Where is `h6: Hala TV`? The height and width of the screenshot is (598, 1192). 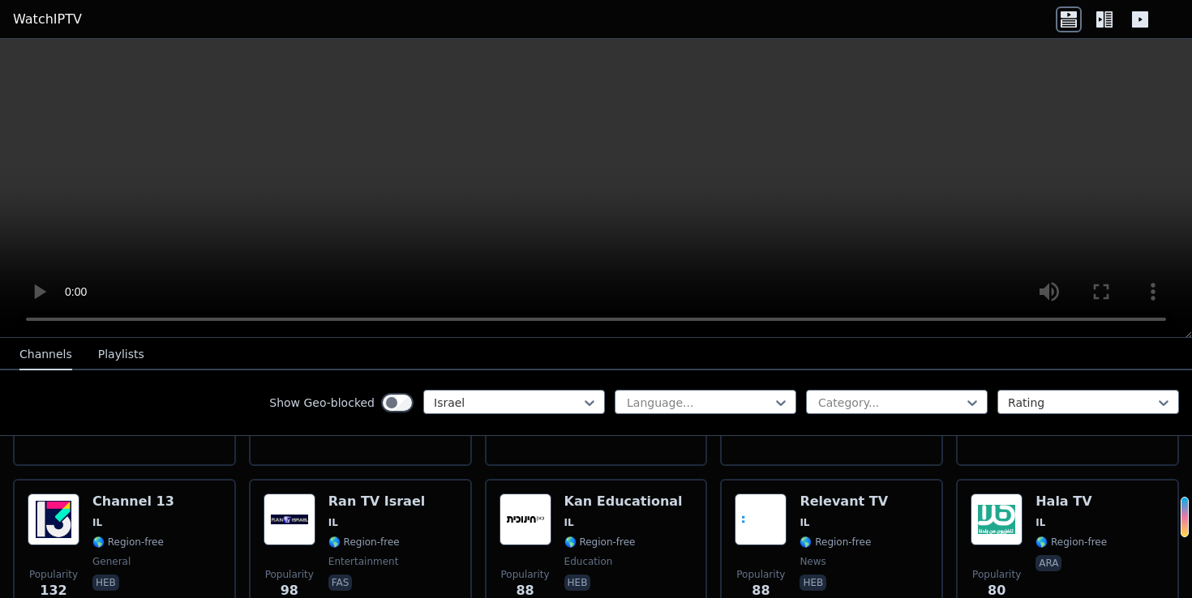
h6: Hala TV is located at coordinates (1071, 502).